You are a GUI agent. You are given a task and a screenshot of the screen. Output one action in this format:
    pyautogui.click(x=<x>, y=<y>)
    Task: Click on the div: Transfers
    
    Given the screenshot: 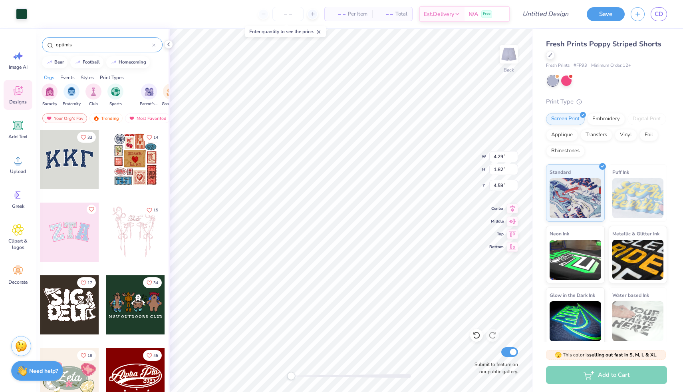 What is the action you would take?
    pyautogui.click(x=596, y=135)
    